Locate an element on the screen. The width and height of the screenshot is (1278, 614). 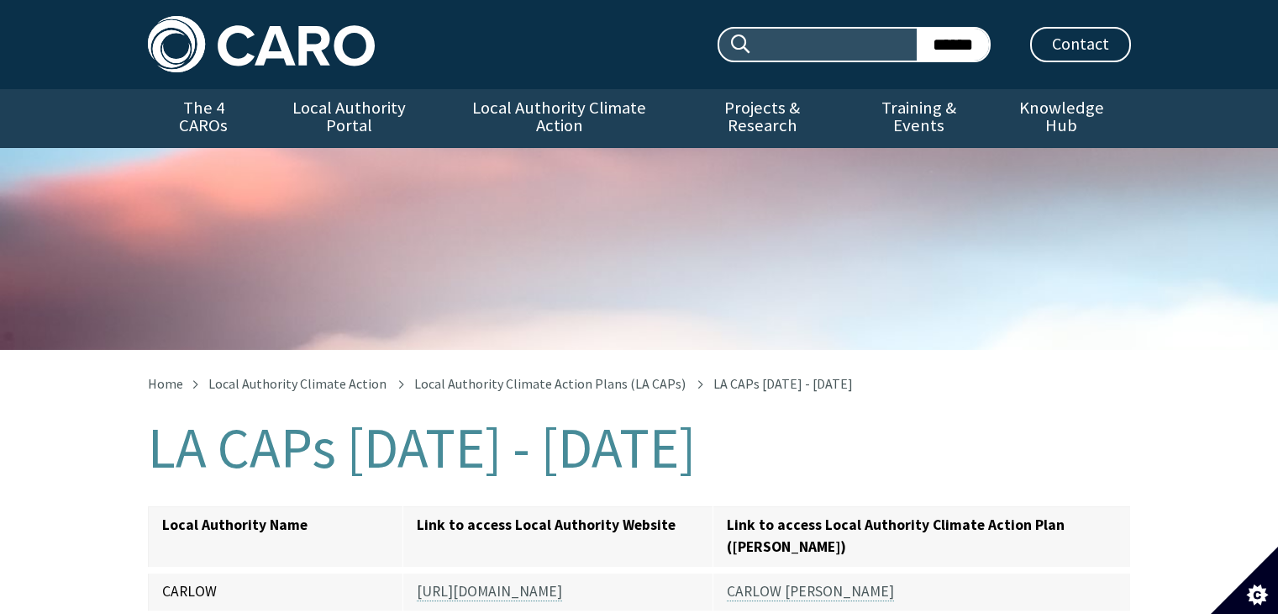
a: Local Authority Portal is located at coordinates (350, 119).